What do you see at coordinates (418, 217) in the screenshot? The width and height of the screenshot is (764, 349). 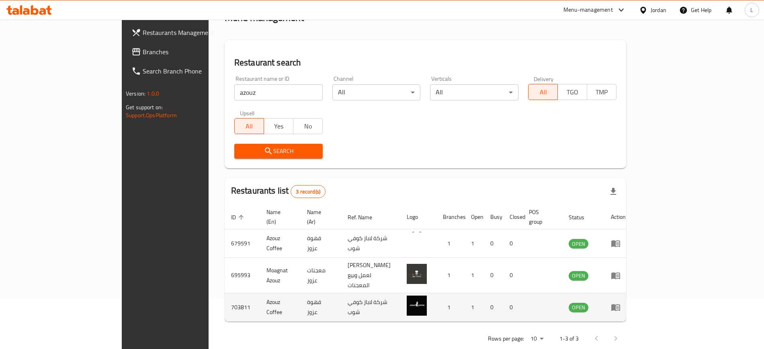 I see `th: Logo` at bounding box center [418, 217].